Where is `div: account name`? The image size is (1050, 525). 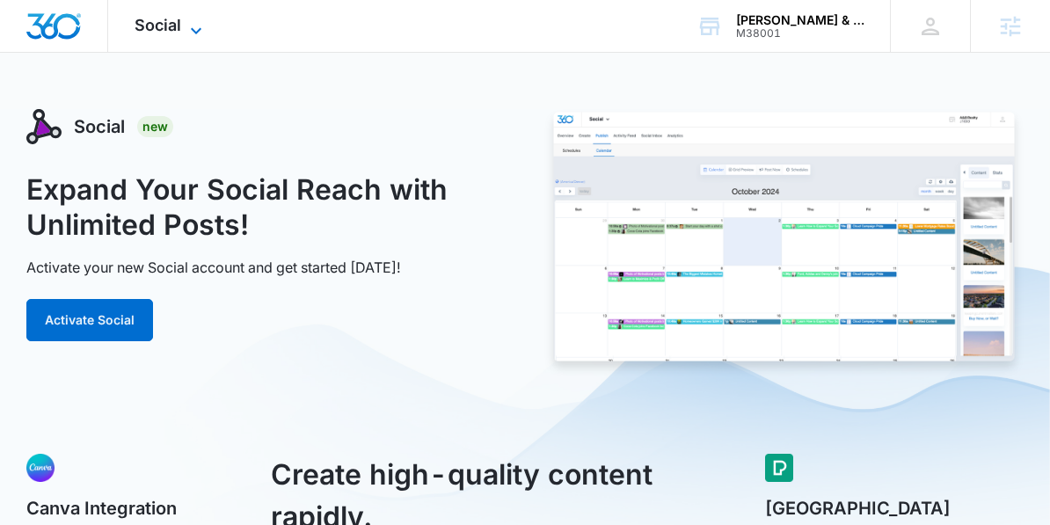
div: account name is located at coordinates (800, 20).